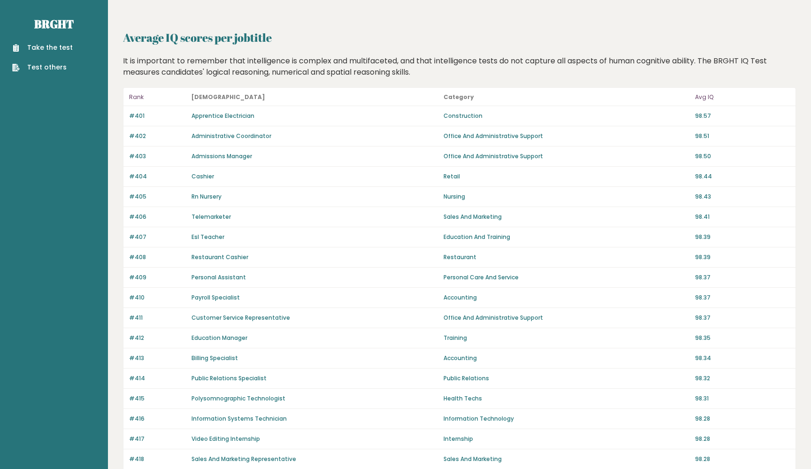  I want to click on p: Rank, so click(157, 97).